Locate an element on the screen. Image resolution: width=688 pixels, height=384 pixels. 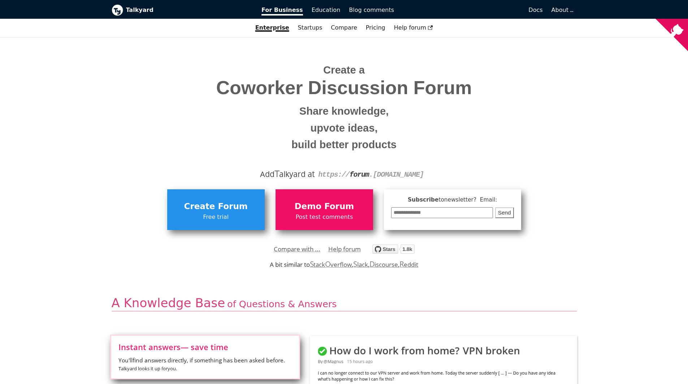
small: Share knowledge, is located at coordinates (344, 111).